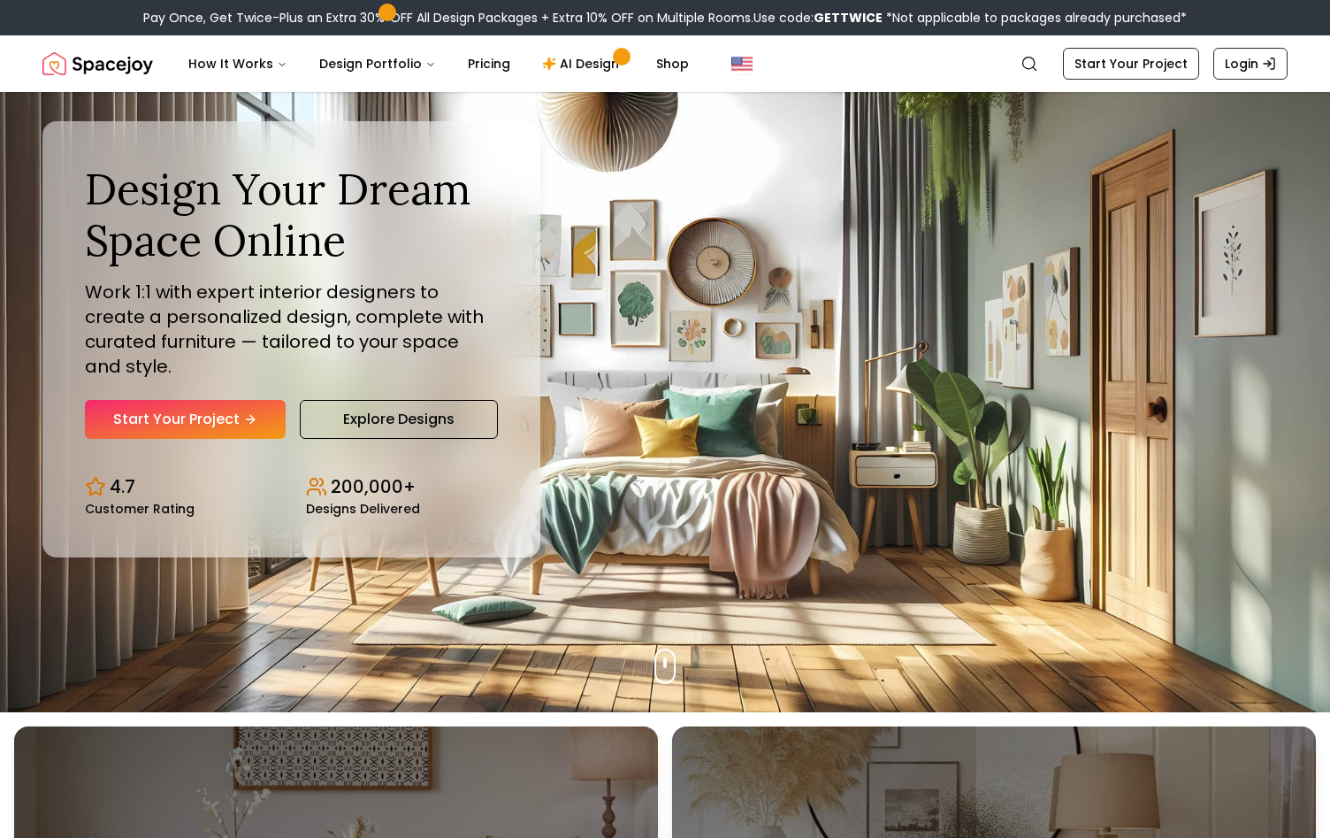 This screenshot has height=838, width=1330. I want to click on p: Work 1:1 with expert interior designers to create a personalized design, complete with curated fu..., so click(291, 329).